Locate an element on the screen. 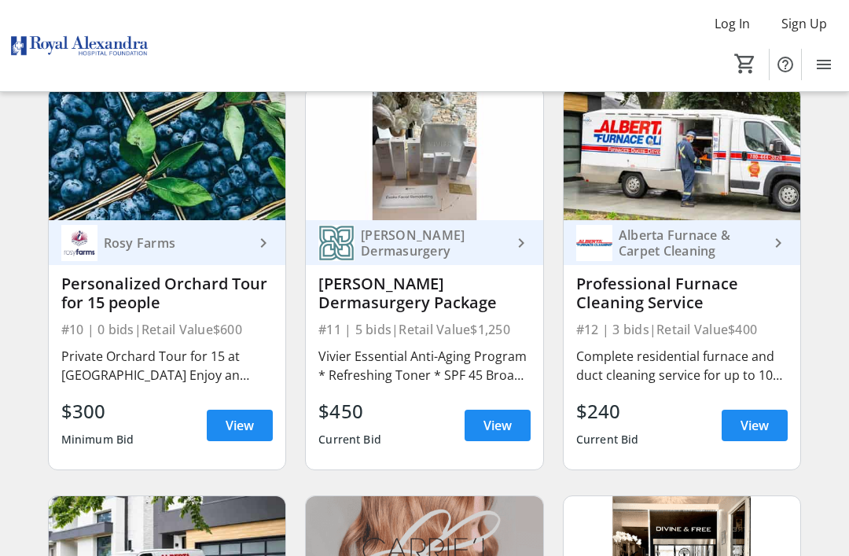 This screenshot has width=849, height=556. div: Minimum Bid is located at coordinates (97, 439).